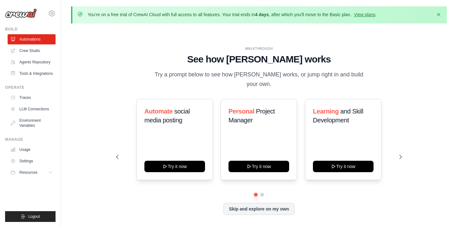 This screenshot has width=457, height=227. Describe the element at coordinates (30, 217) in the screenshot. I see `button: Logout` at that location.